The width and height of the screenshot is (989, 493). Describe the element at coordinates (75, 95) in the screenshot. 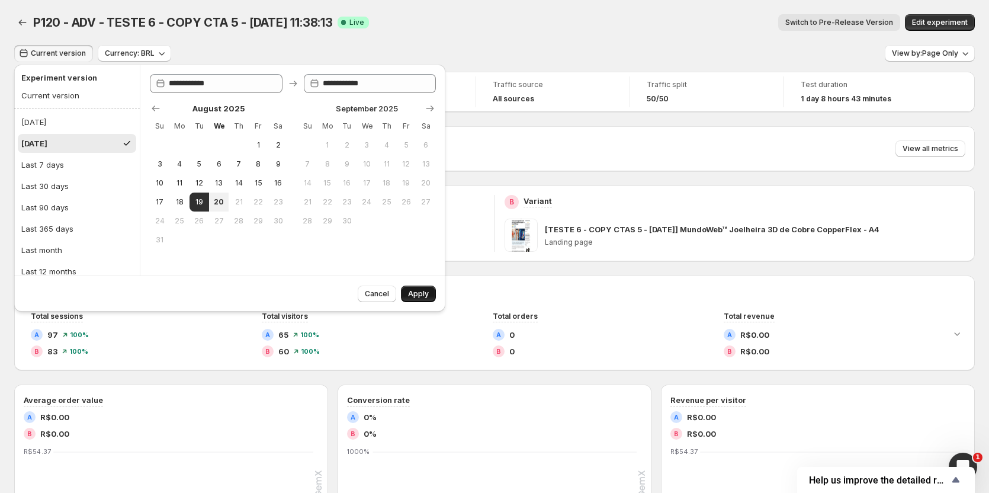

I see `button: Current version` at that location.